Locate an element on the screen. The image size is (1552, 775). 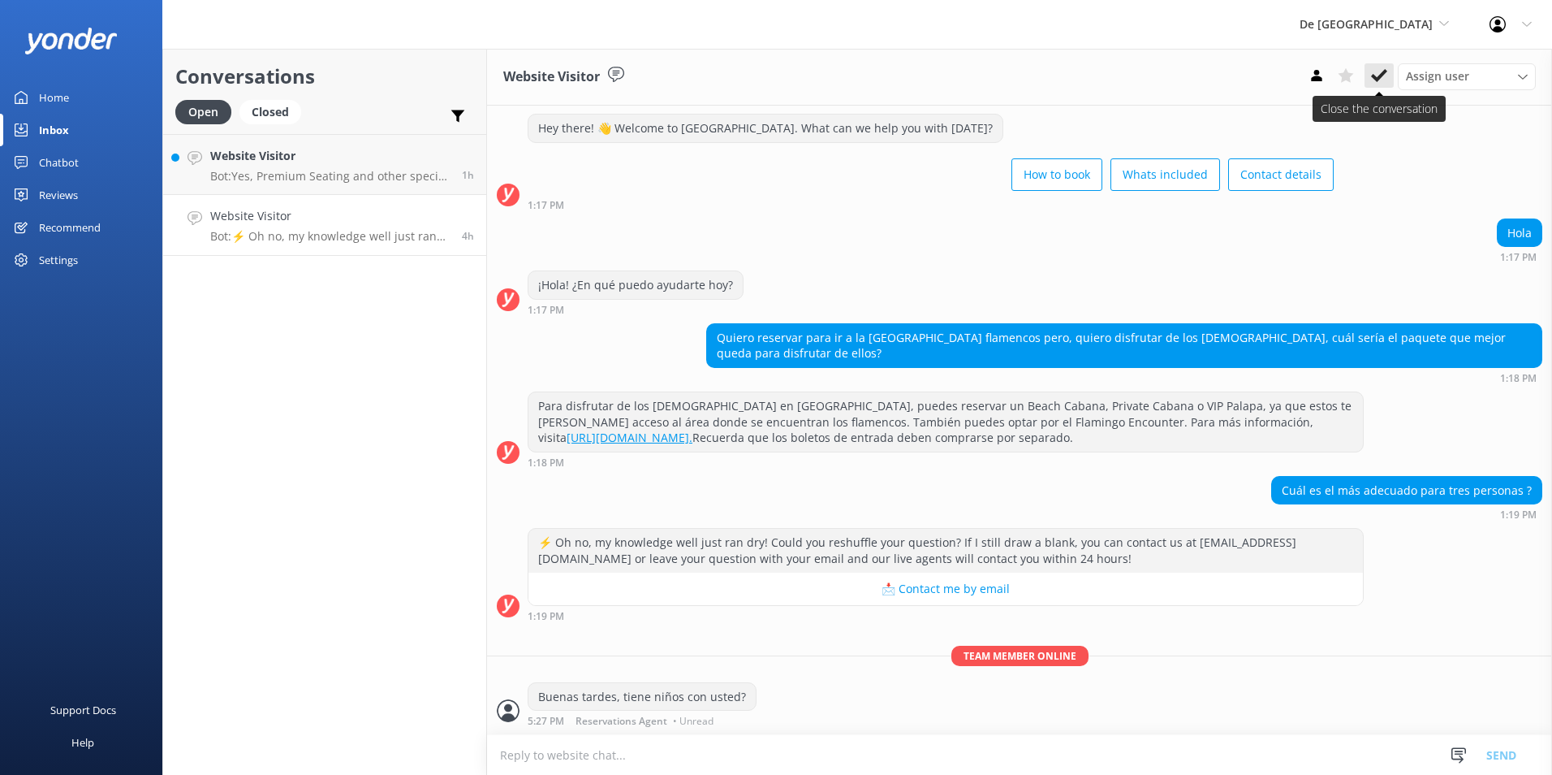
span: Team member online is located at coordinates (1020, 655).